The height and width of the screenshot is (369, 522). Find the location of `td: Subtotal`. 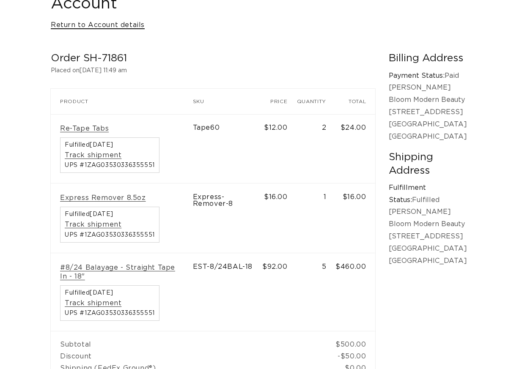

td: Subtotal is located at coordinates (193, 341).